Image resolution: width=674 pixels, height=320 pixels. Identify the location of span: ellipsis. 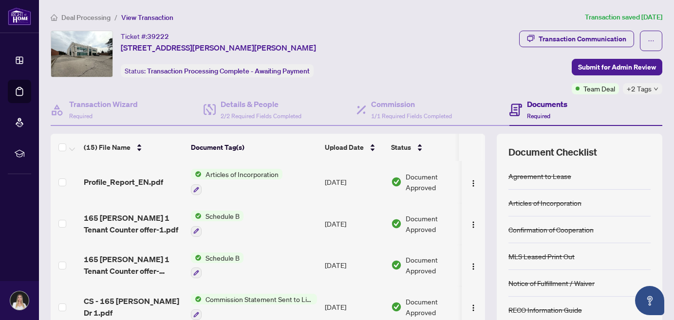
(651, 41).